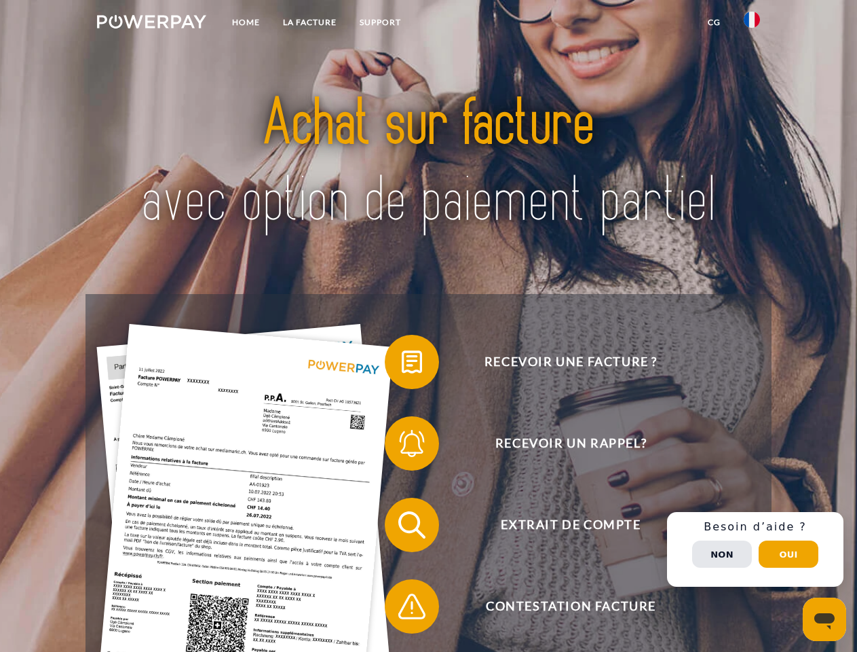  Describe the element at coordinates (151, 22) in the screenshot. I see `img: logo-powerpay-white.svg` at that location.